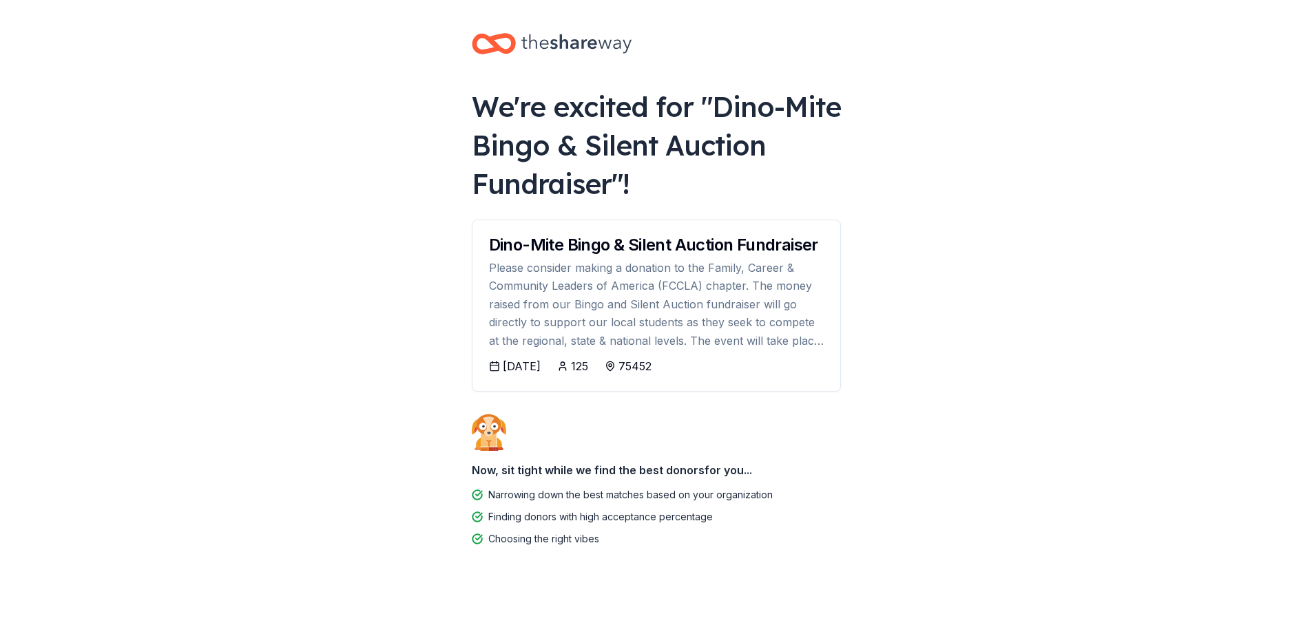  I want to click on div: 125, so click(579, 366).